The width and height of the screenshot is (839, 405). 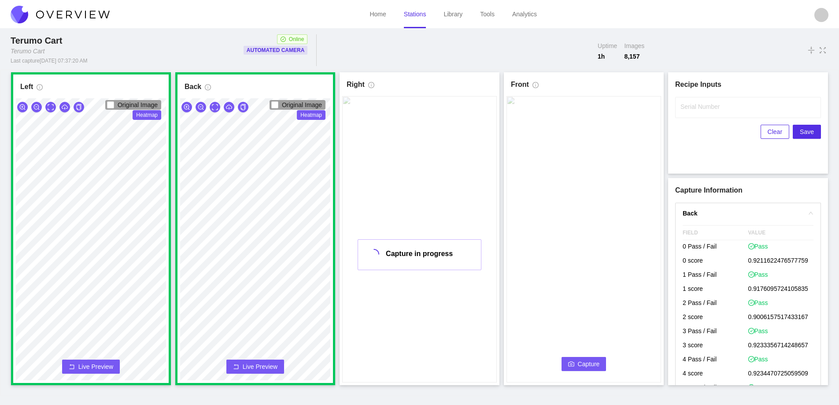 What do you see at coordinates (634, 56) in the screenshot?
I see `span: 8,157` at bounding box center [634, 56].